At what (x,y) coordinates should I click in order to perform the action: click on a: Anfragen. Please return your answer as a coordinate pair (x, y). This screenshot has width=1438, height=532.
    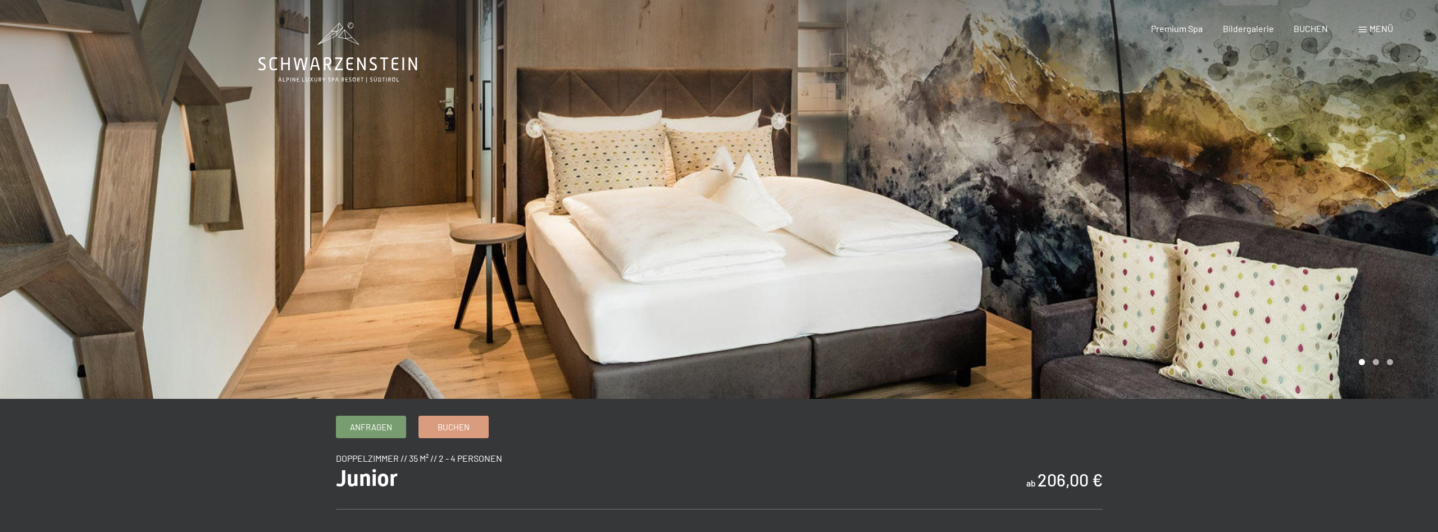
    Looking at the image, I should click on (371, 427).